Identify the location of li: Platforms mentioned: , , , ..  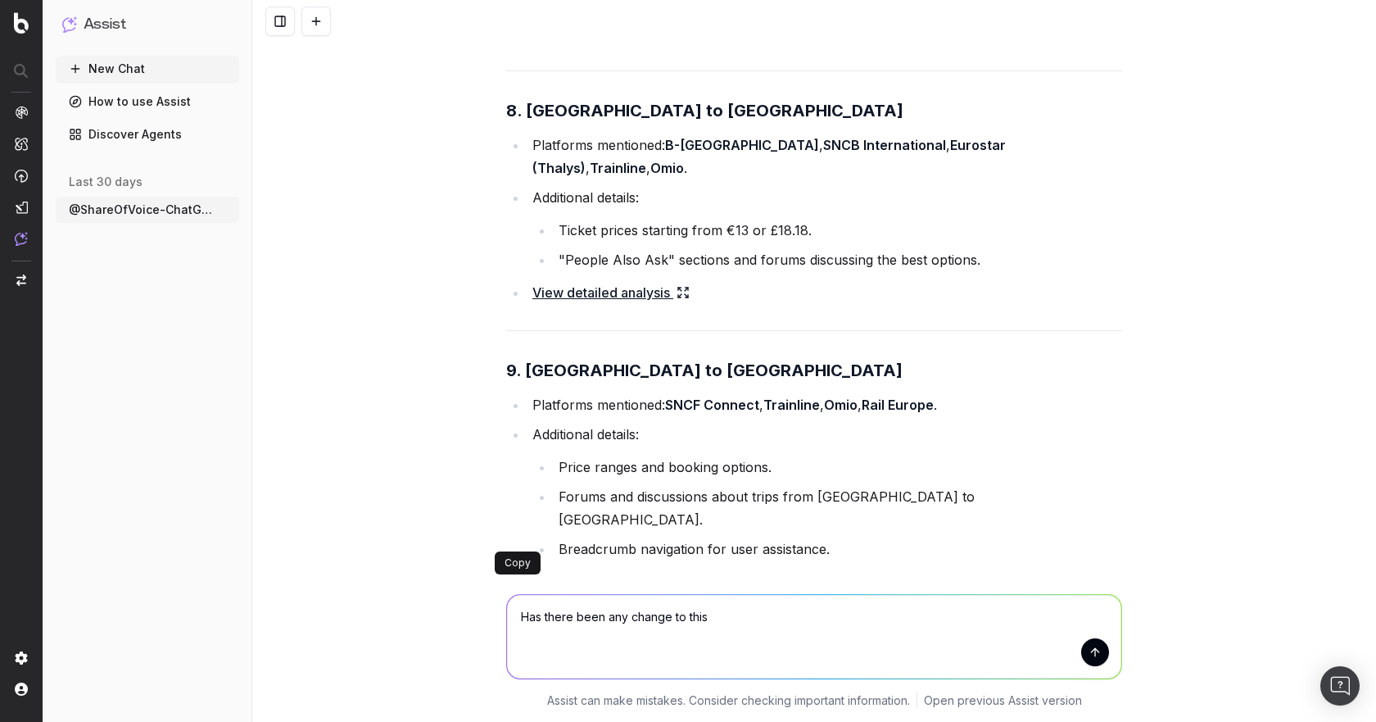
(825, 405).